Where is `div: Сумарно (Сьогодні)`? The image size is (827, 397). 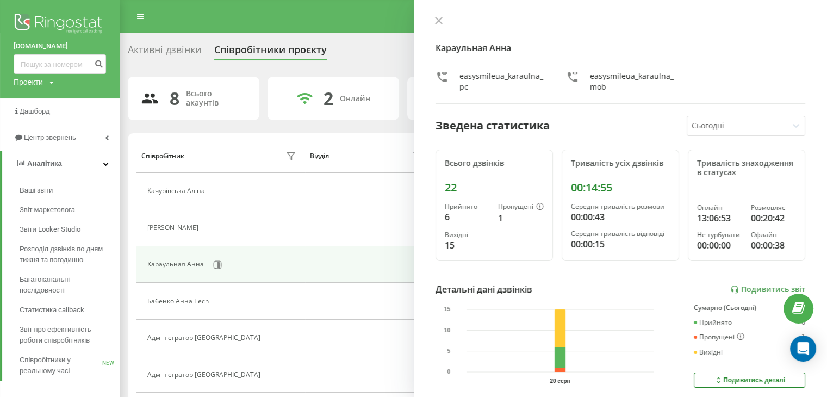
div: Сумарно (Сьогодні) is located at coordinates (749, 308).